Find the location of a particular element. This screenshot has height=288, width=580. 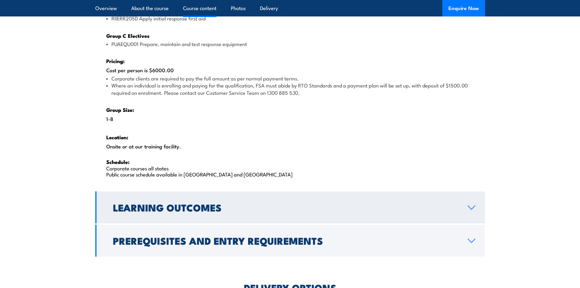

li: PUAEQU001 Prepare, maintain and test response equipment is located at coordinates (290, 44).